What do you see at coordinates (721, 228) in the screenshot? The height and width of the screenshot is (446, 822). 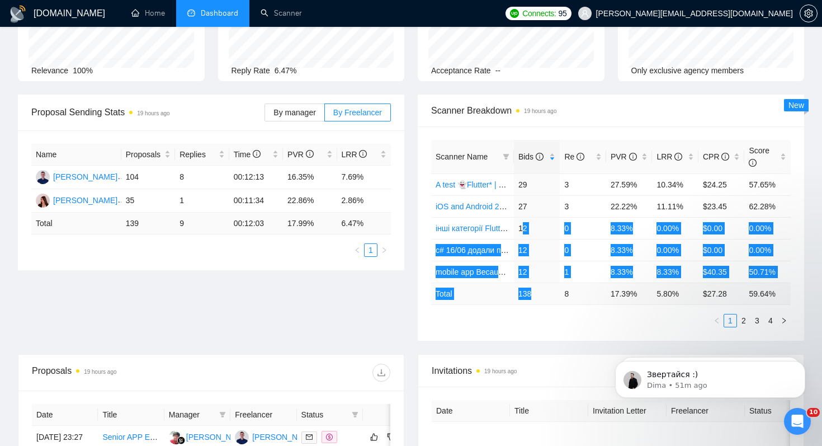 I see `td: $0.00` at bounding box center [721, 228].